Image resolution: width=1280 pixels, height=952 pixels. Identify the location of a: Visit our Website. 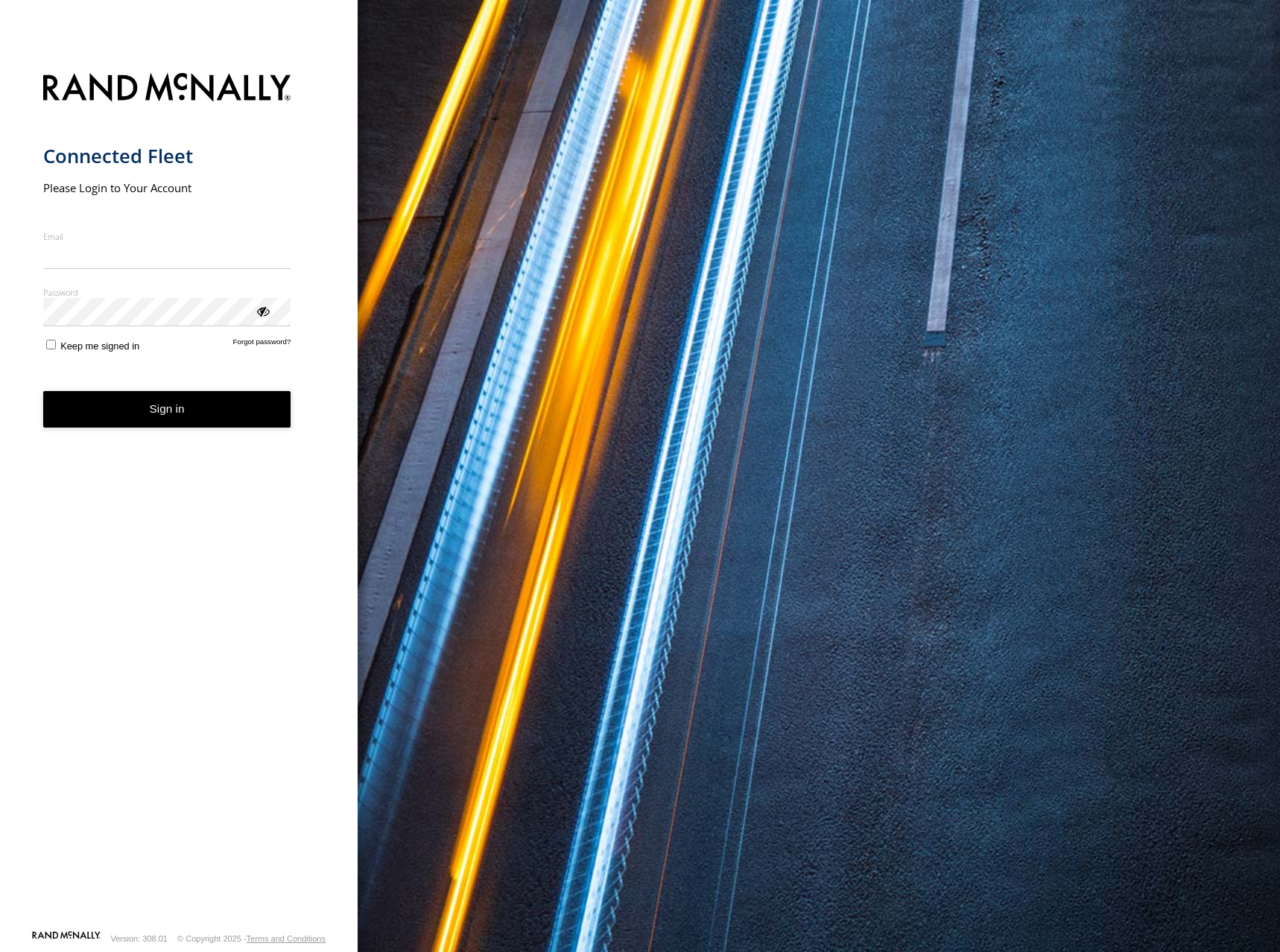
(66, 938).